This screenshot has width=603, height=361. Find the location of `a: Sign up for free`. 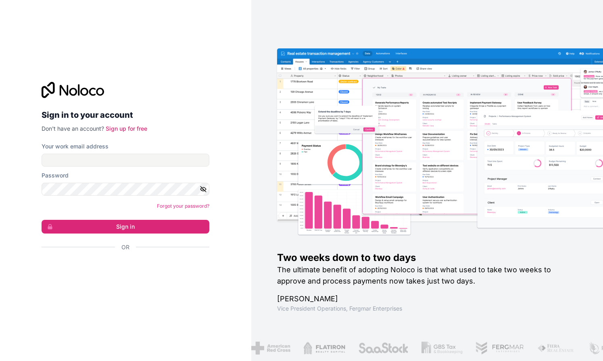

a: Sign up for free is located at coordinates (126, 128).